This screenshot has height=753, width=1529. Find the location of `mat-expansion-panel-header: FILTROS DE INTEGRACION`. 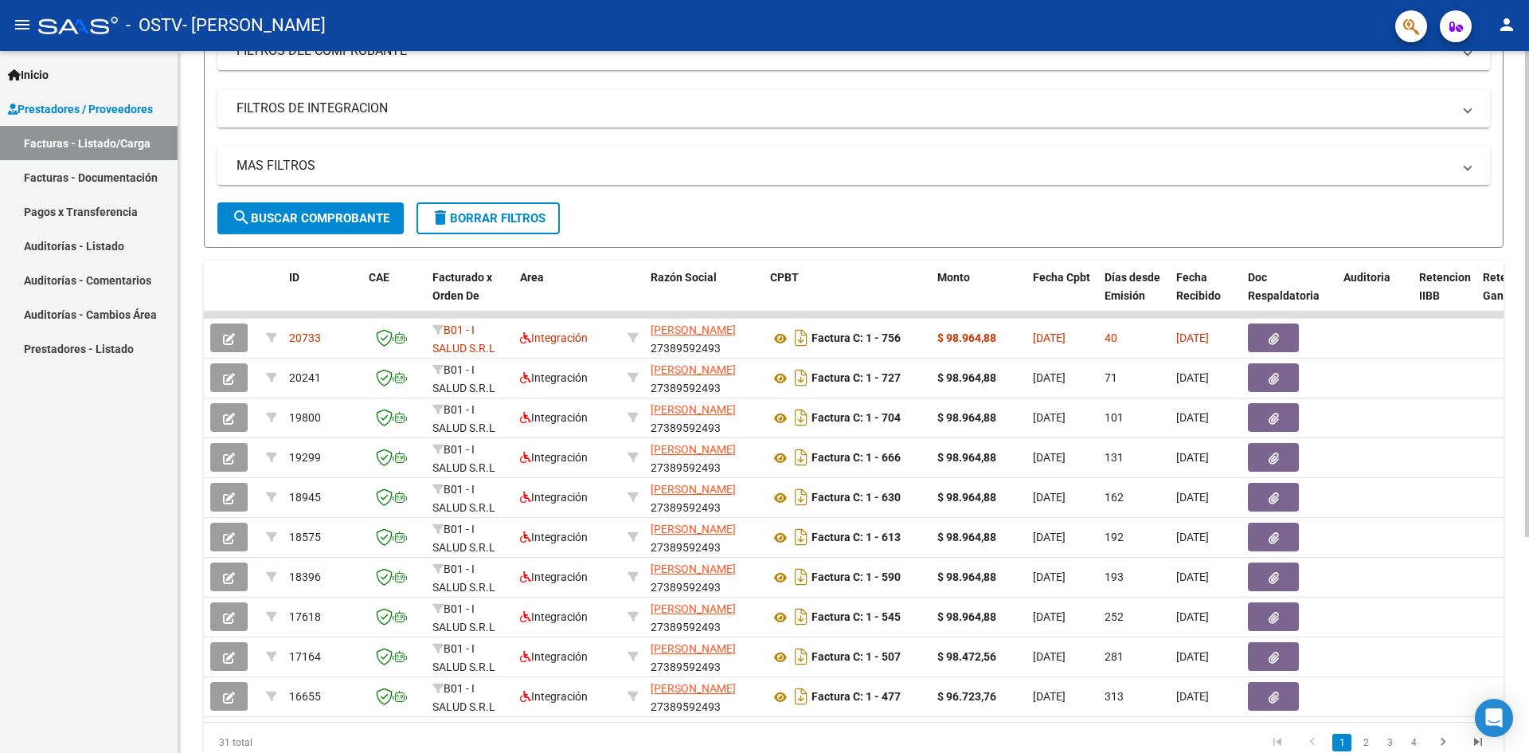

mat-expansion-panel-header: FILTROS DE INTEGRACION is located at coordinates (854, 108).